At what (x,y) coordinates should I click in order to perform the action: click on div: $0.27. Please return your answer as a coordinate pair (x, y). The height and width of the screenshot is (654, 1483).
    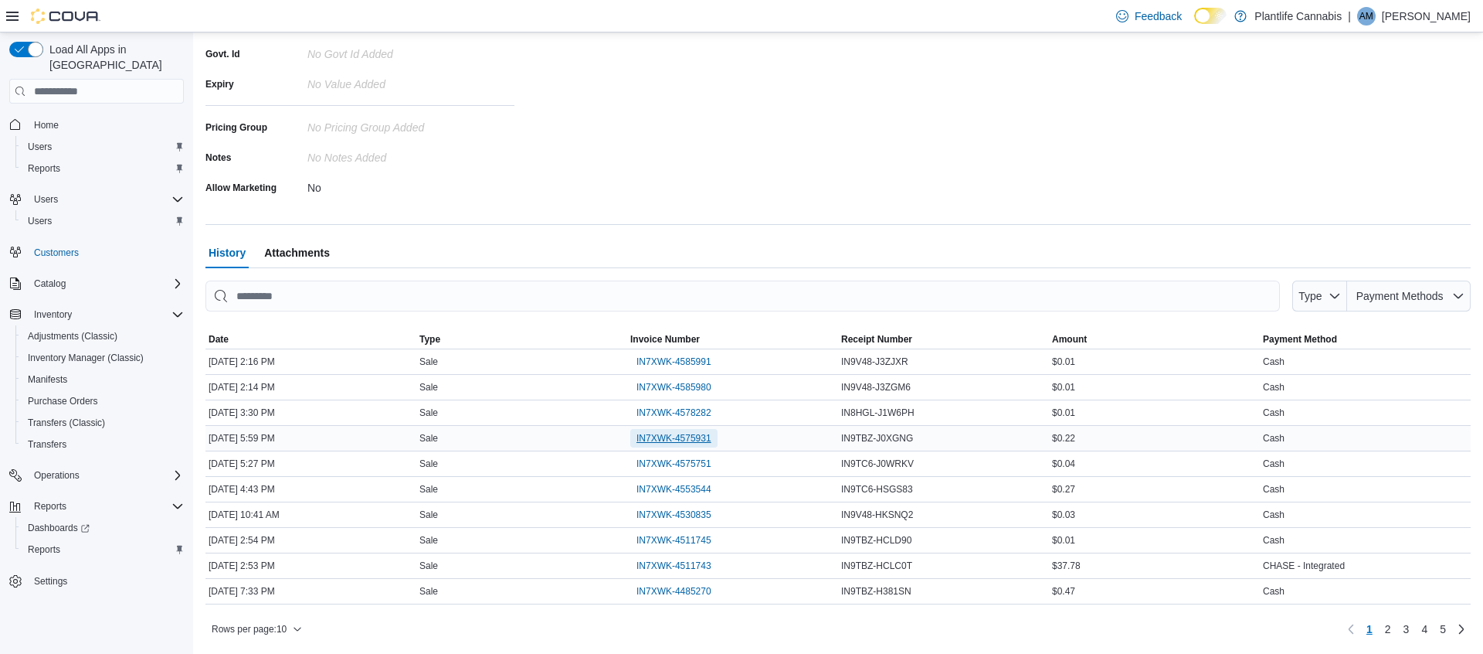
    Looking at the image, I should click on (1154, 489).